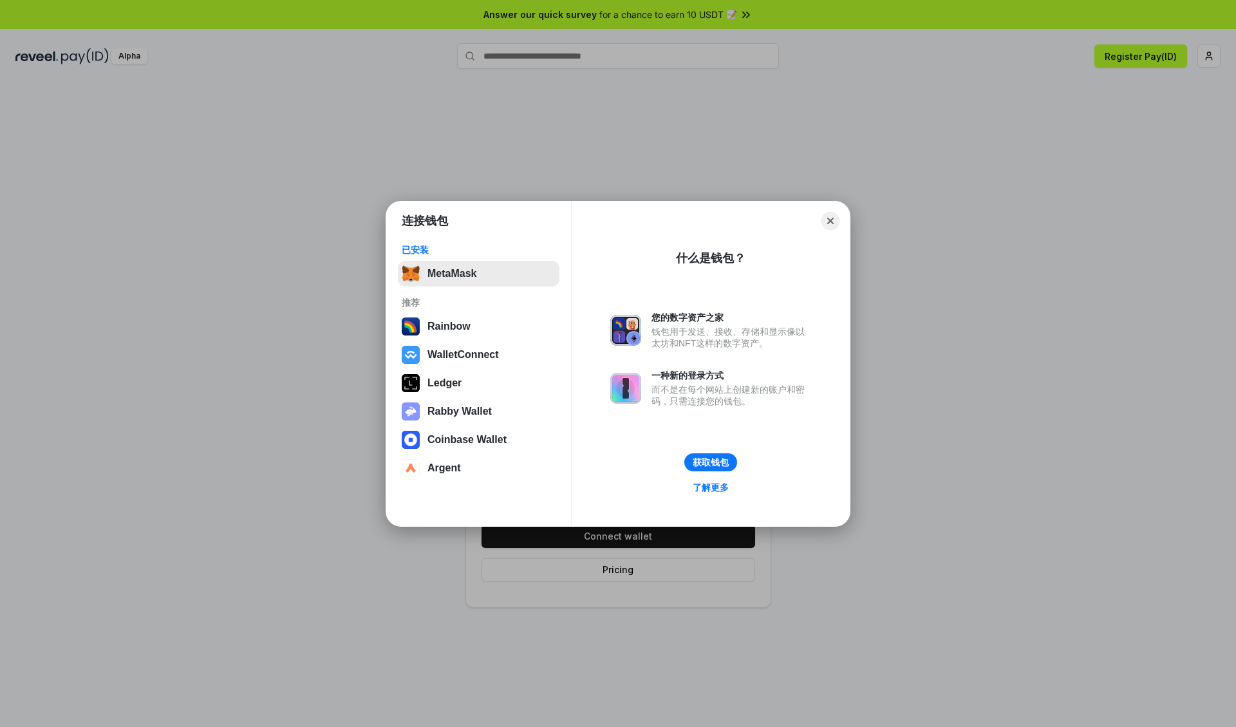 This screenshot has width=1236, height=727. I want to click on button: WalletConnect, so click(478, 355).